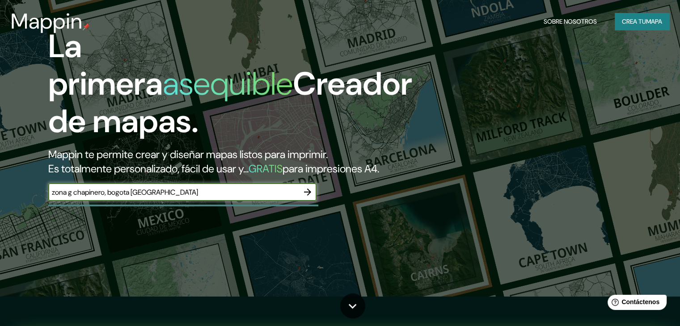  What do you see at coordinates (86, 27) in the screenshot?
I see `img: pin de mapeo` at bounding box center [86, 27].